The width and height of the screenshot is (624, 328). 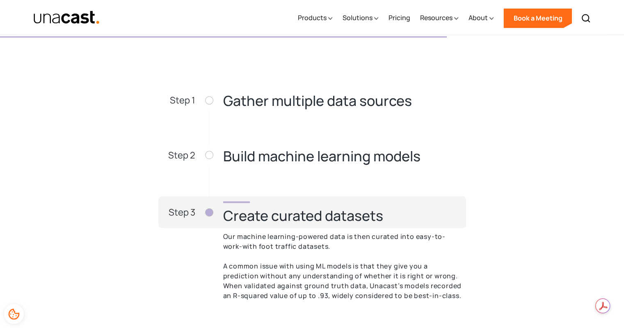 I want to click on p: Our machine learning-powered data is then curated into easy-to-work-with foot traffic datasets. A..., so click(x=345, y=265).